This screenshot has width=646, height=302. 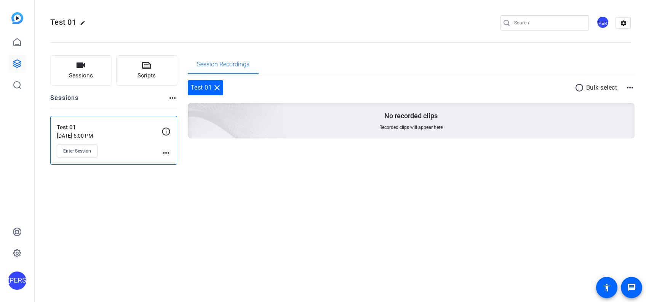 I want to click on h2: Sessions, so click(x=64, y=101).